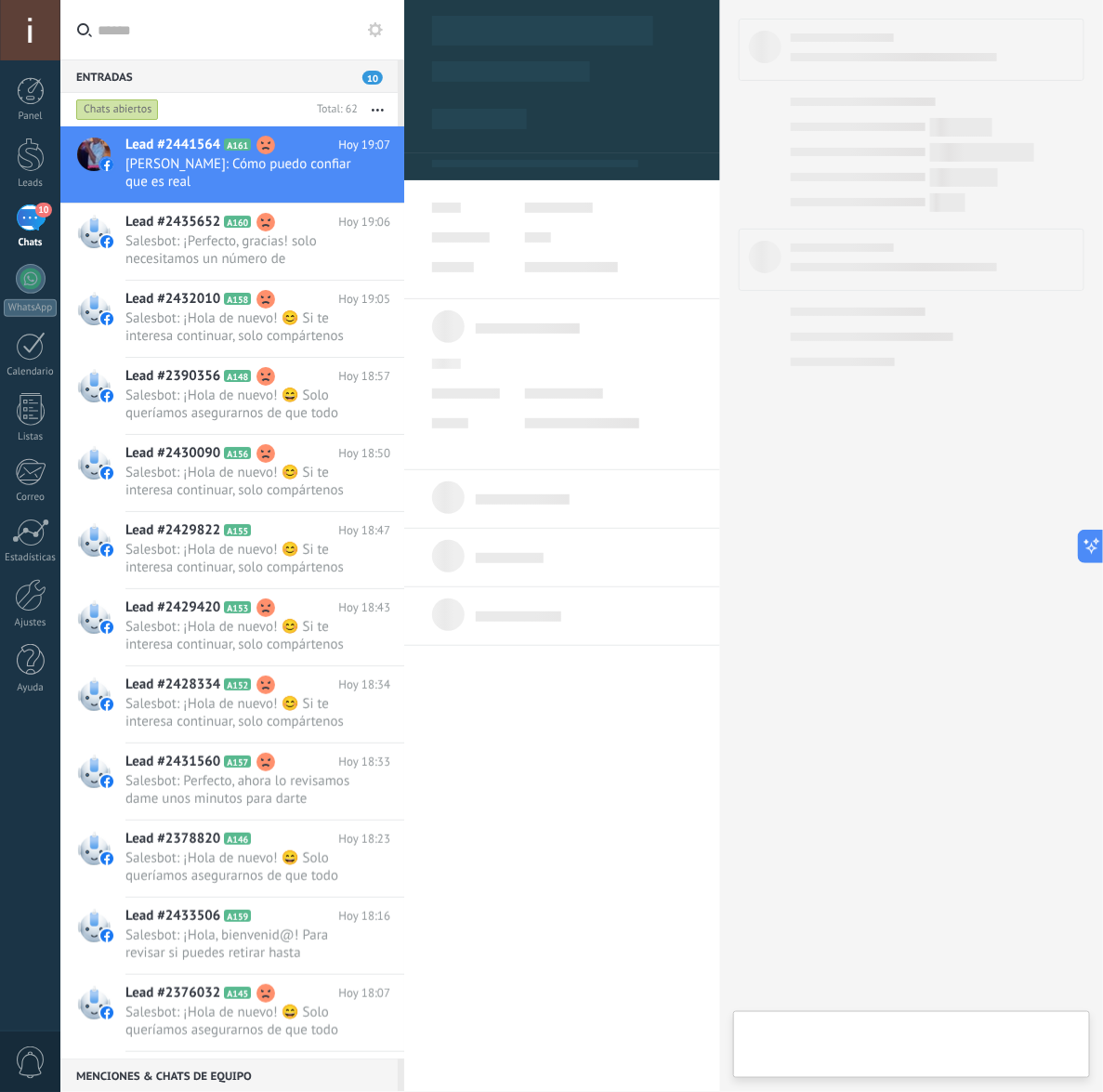 This screenshot has height=1092, width=1103. I want to click on span: A148, so click(237, 376).